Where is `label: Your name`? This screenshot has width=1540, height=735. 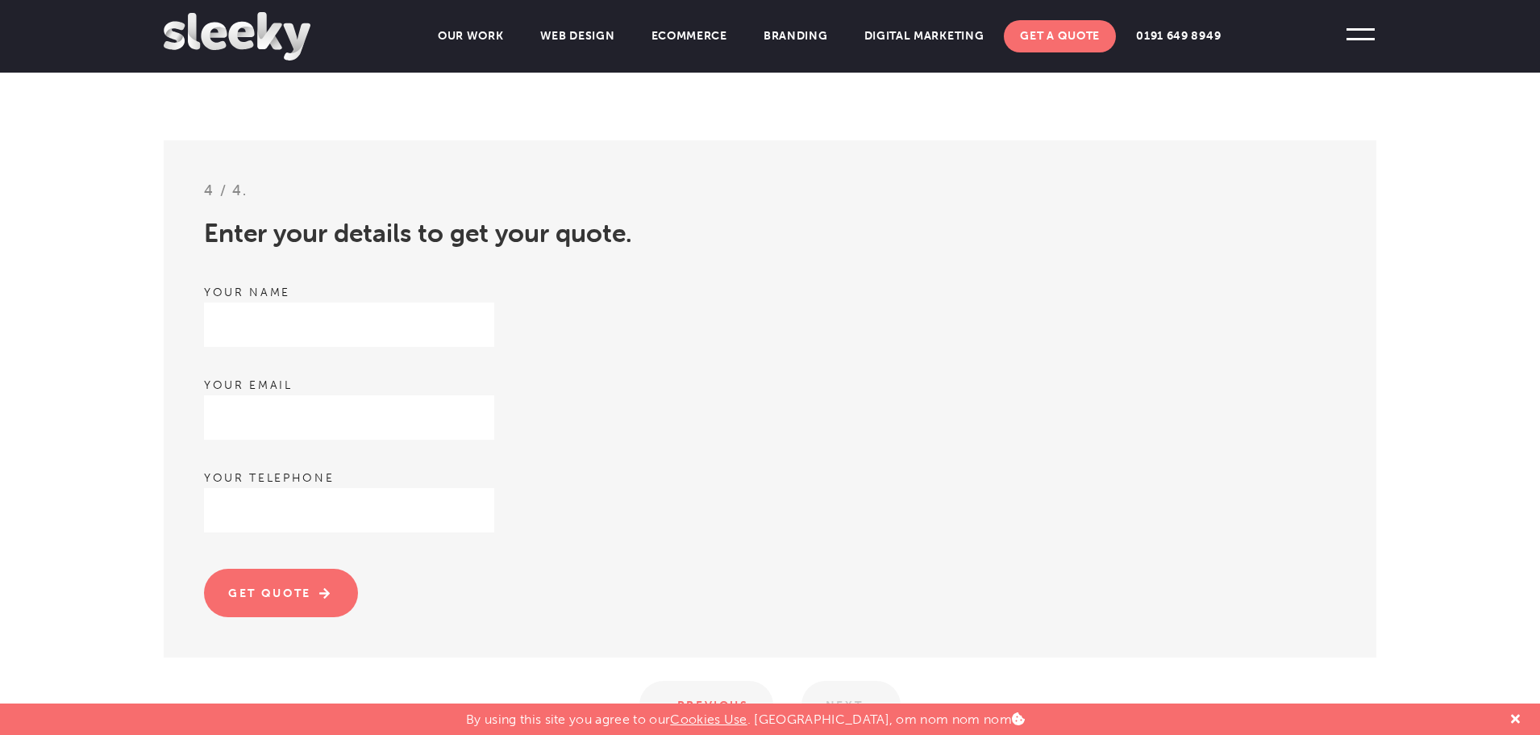
label: Your name is located at coordinates (770, 292).